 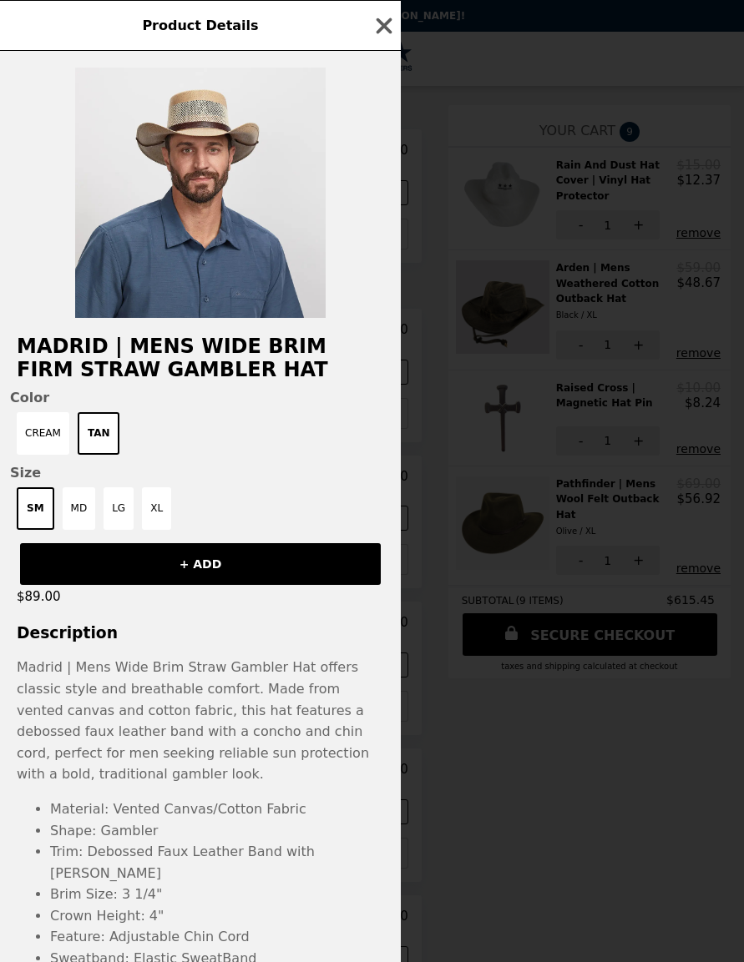 What do you see at coordinates (217, 916) in the screenshot?
I see `li: Crown Height: 4"` at bounding box center [217, 916].